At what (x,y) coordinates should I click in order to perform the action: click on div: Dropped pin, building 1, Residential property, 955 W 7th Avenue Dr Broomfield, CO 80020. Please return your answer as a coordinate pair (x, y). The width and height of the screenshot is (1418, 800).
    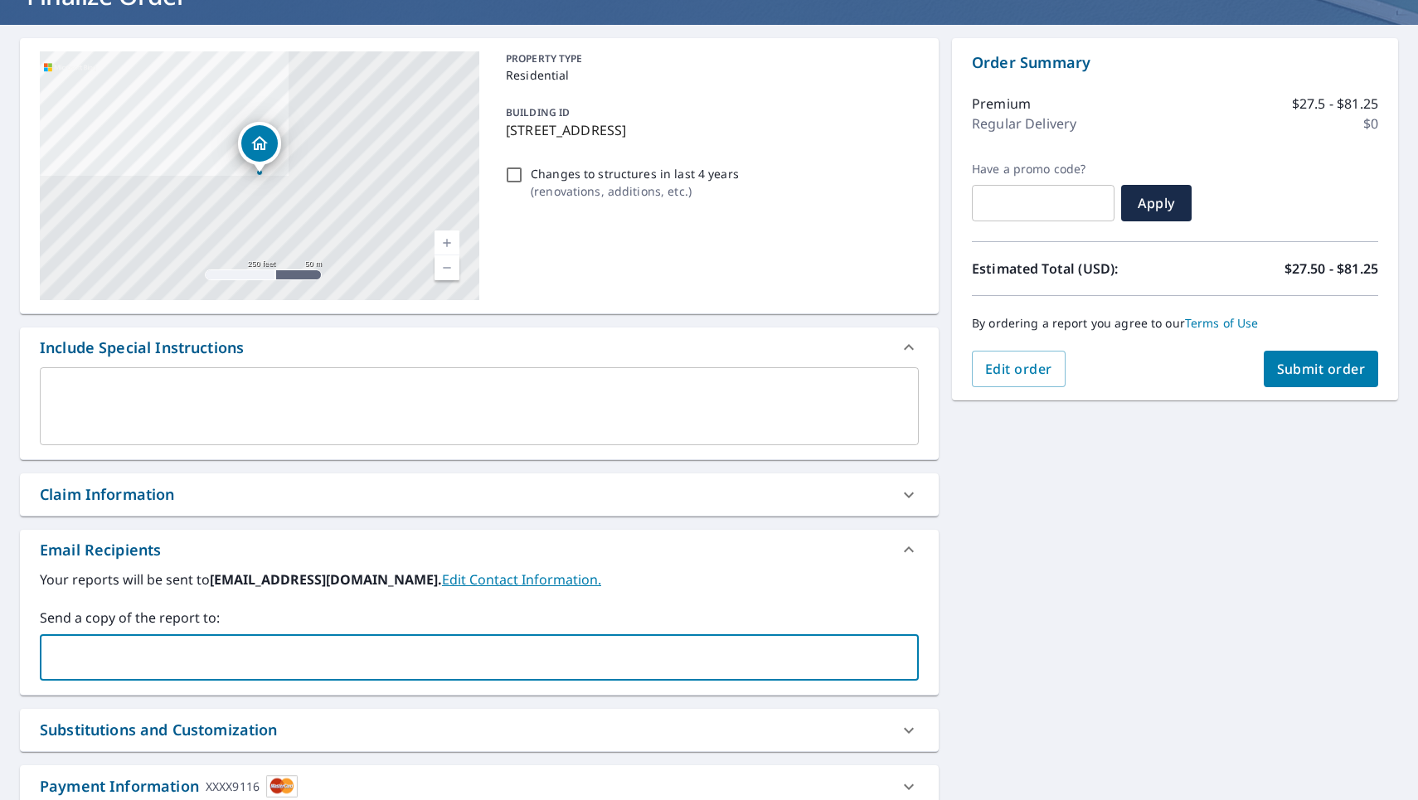
    Looking at the image, I should click on (259, 148).